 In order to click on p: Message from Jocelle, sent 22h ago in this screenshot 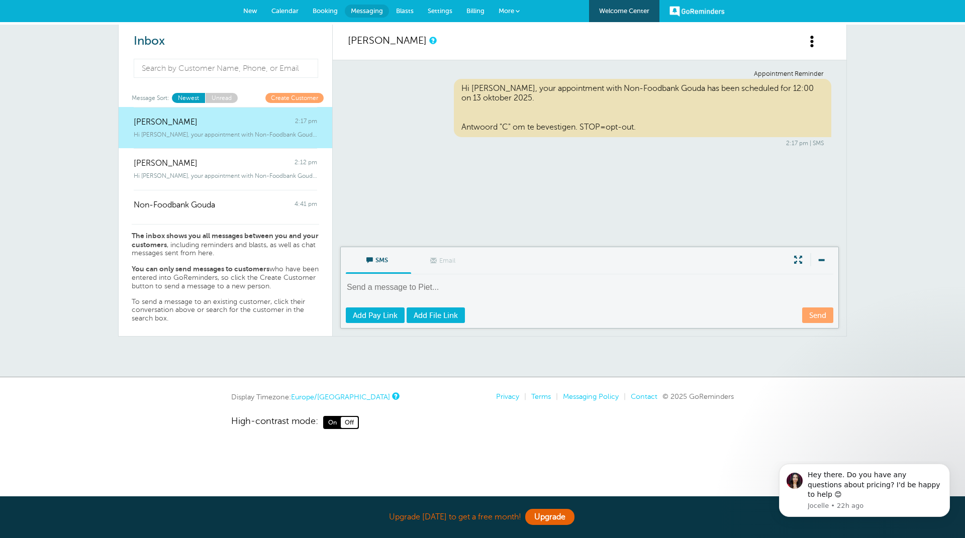, I will do `click(111, 45)`.